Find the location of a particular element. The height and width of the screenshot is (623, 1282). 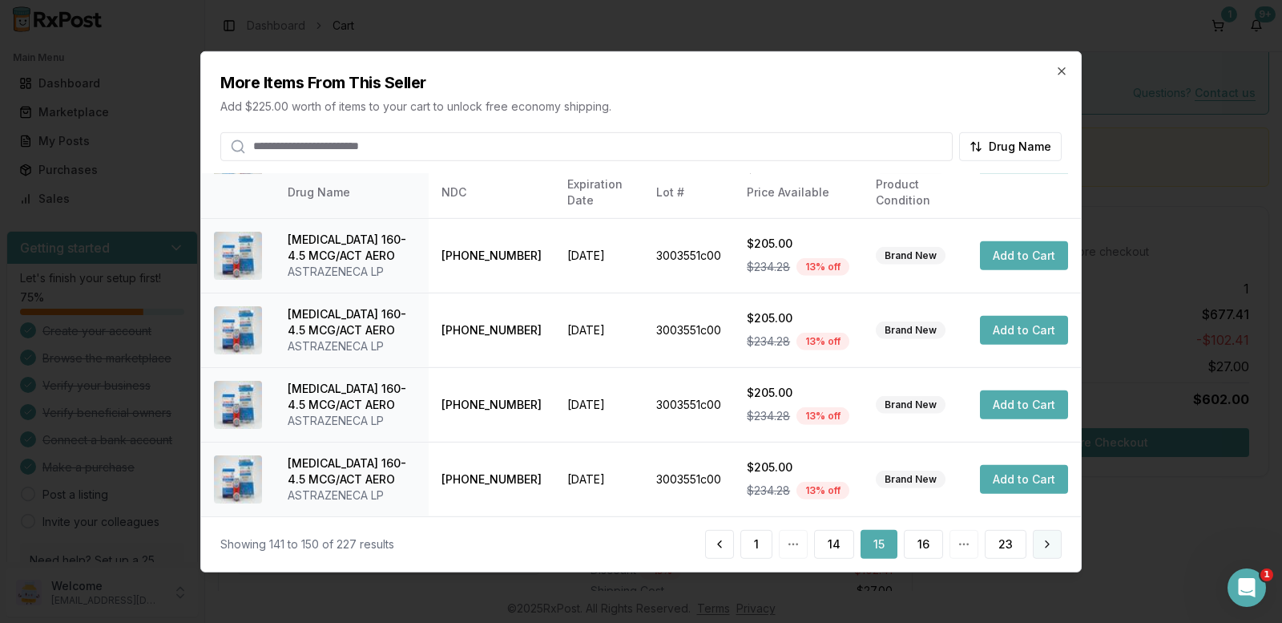

th: Price Available is located at coordinates (798, 192).